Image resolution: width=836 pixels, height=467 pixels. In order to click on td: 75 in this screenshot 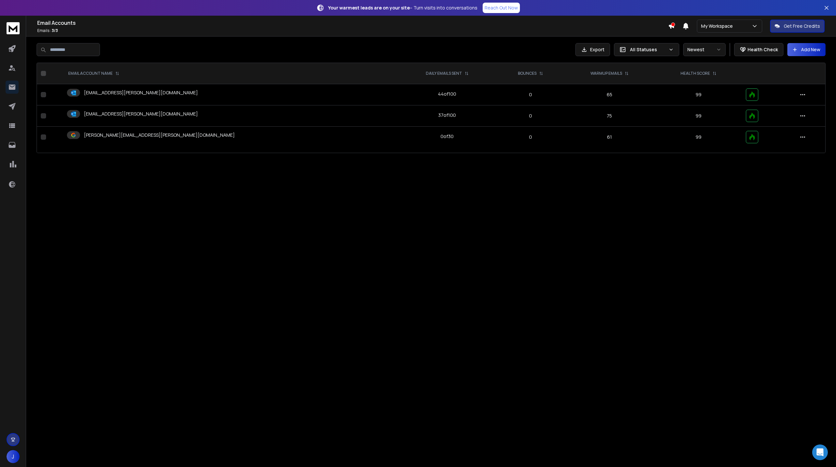, I will do `click(609, 116)`.